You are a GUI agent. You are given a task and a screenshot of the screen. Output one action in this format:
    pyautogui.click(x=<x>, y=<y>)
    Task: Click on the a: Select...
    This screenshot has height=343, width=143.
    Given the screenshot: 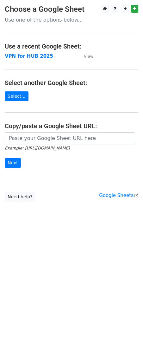 What is the action you would take?
    pyautogui.click(x=17, y=96)
    